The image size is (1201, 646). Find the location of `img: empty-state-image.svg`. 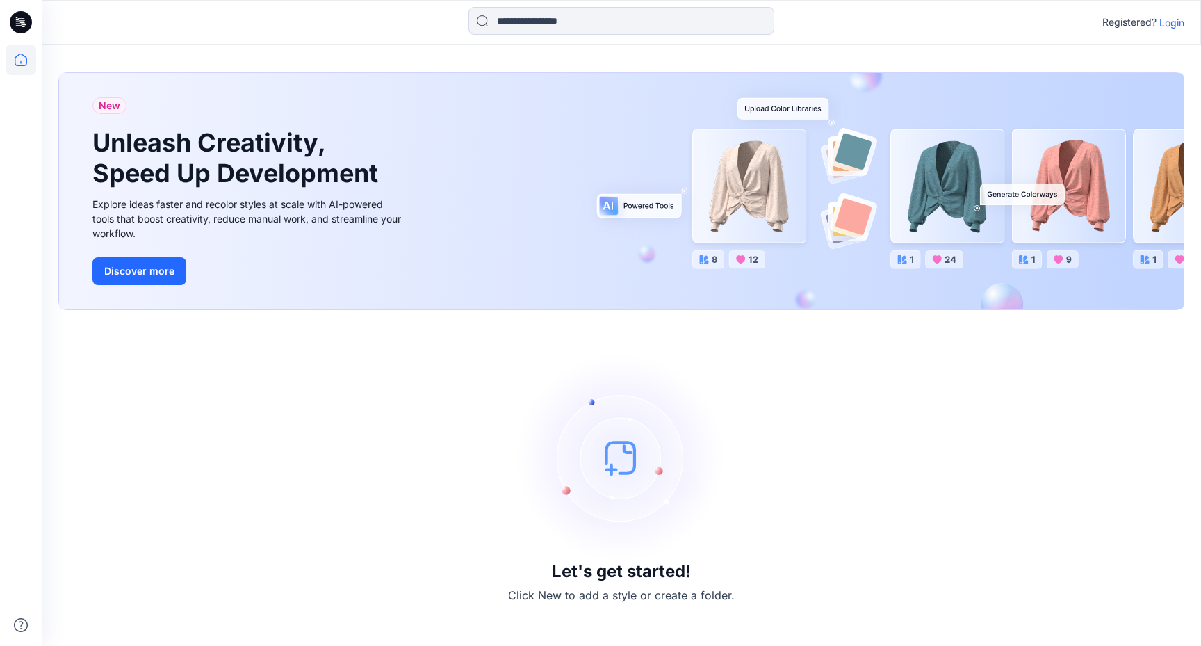

img: empty-state-image.svg is located at coordinates (622, 458).